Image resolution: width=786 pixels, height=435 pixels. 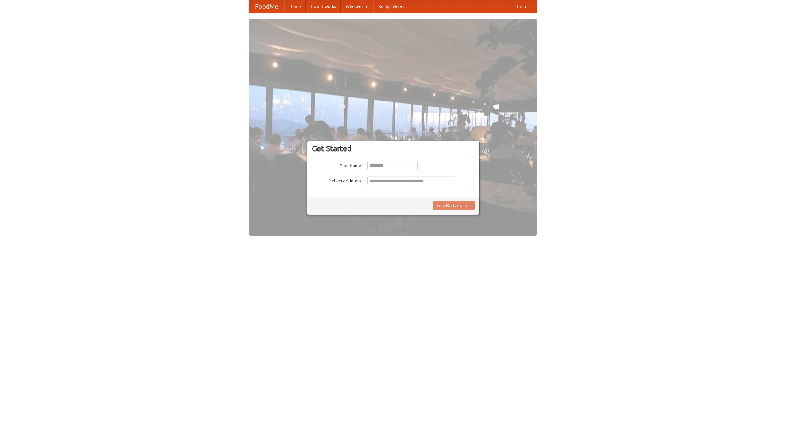 I want to click on label: Your Name, so click(x=337, y=164).